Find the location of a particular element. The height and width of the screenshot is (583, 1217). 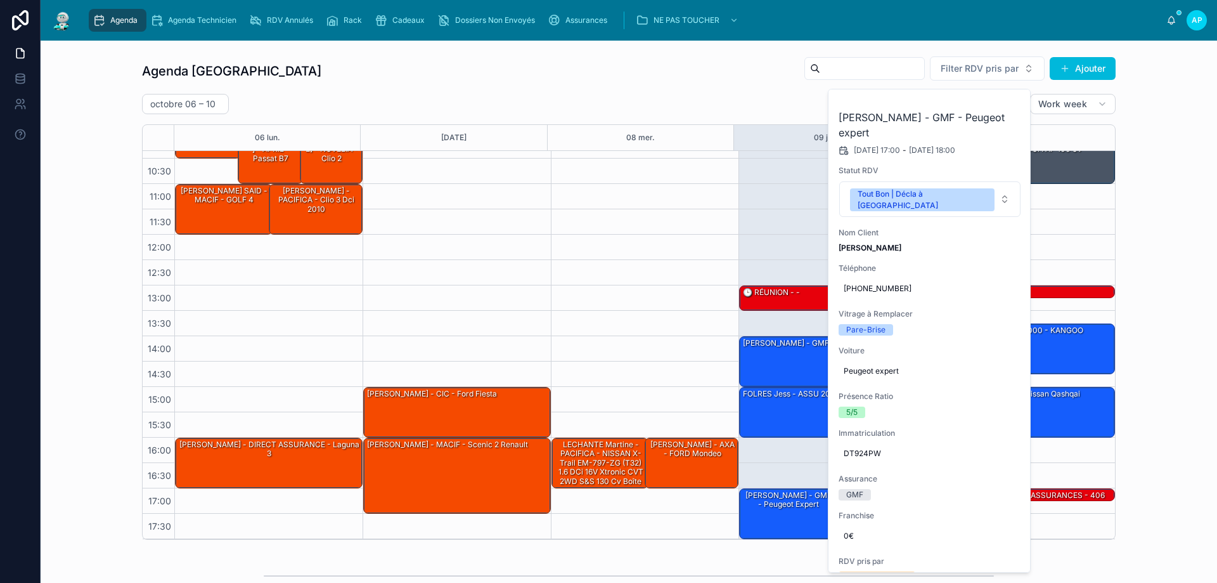

span: 11:30 is located at coordinates (160, 221).